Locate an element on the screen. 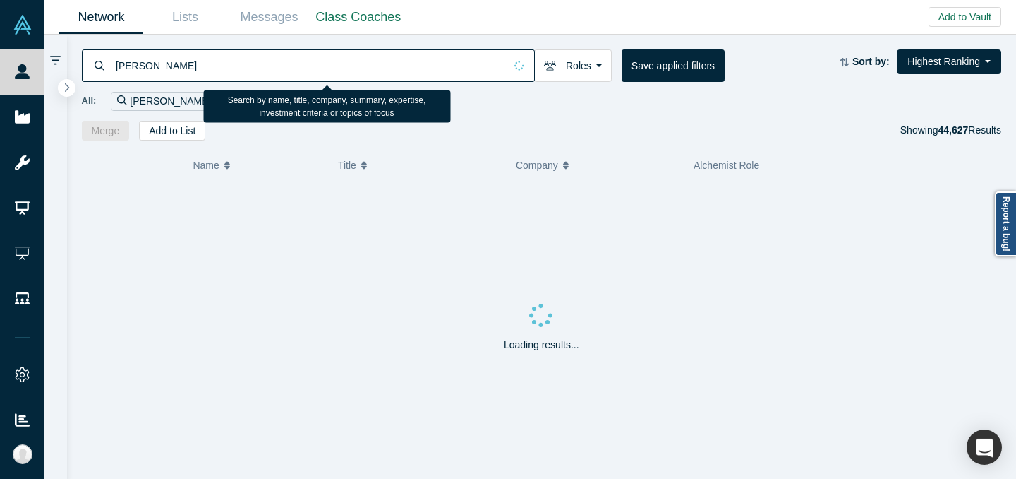 The image size is (1016, 479). a: Messages is located at coordinates (269, 17).